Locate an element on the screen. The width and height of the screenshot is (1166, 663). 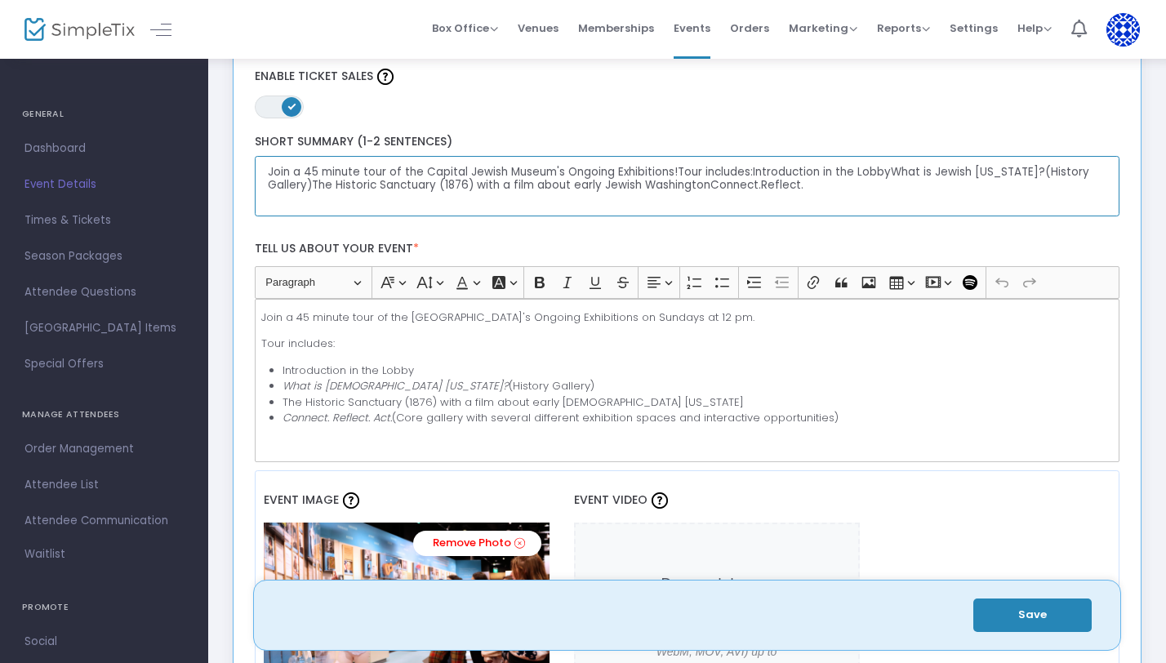
span: Times & Tickets is located at coordinates (104, 220).